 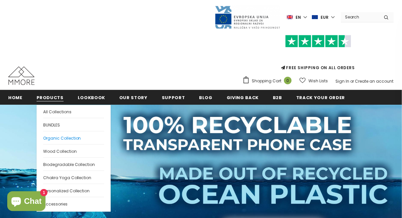 I want to click on a: B2B, so click(x=277, y=97).